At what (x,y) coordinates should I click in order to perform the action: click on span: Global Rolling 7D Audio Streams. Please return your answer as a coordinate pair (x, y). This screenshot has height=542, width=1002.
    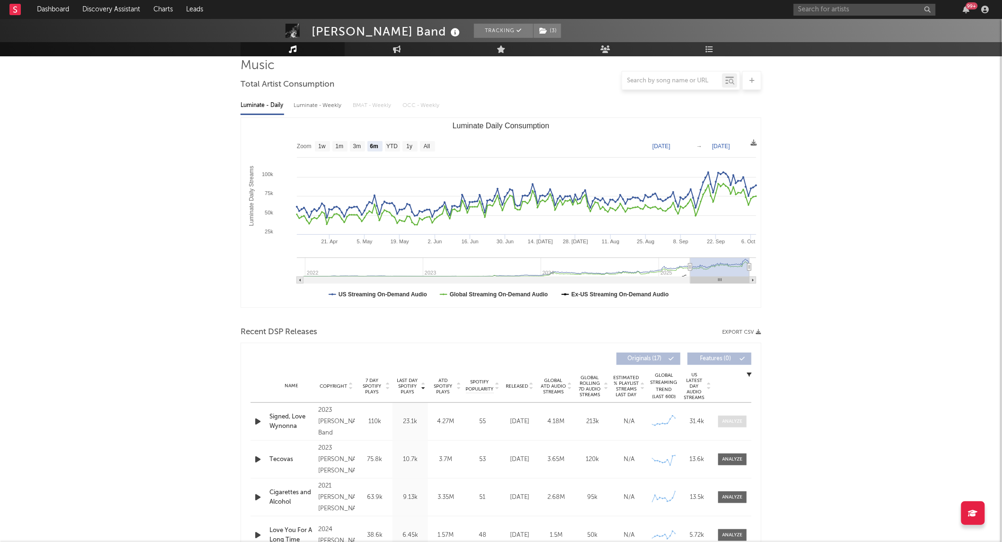
    Looking at the image, I should click on (589, 386).